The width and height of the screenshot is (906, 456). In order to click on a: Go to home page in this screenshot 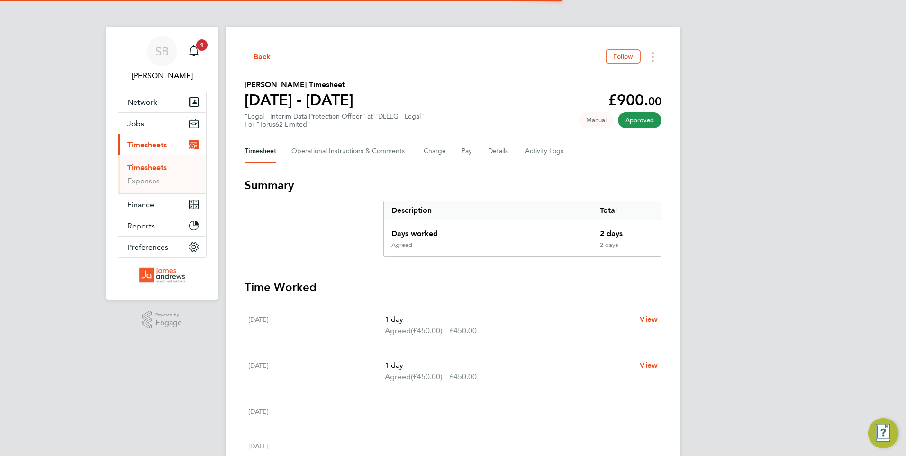, I will do `click(162, 275)`.